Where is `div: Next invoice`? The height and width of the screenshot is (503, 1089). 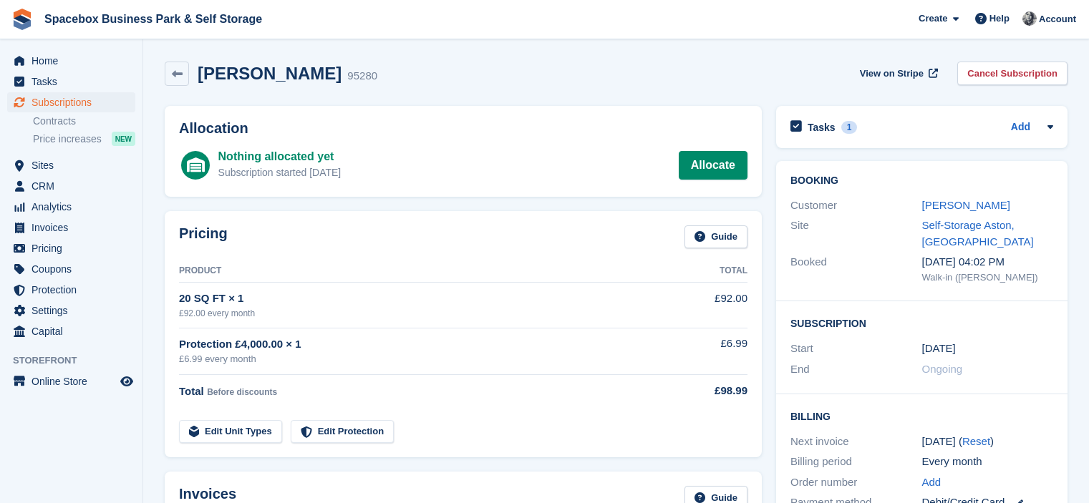
div: Next invoice is located at coordinates (856, 442).